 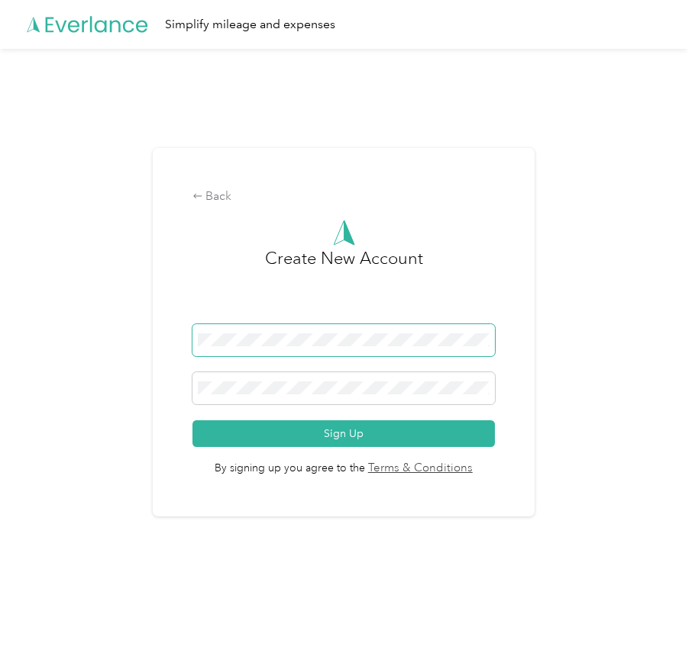 I want to click on a: Terms & Conditions, so click(x=418, y=469).